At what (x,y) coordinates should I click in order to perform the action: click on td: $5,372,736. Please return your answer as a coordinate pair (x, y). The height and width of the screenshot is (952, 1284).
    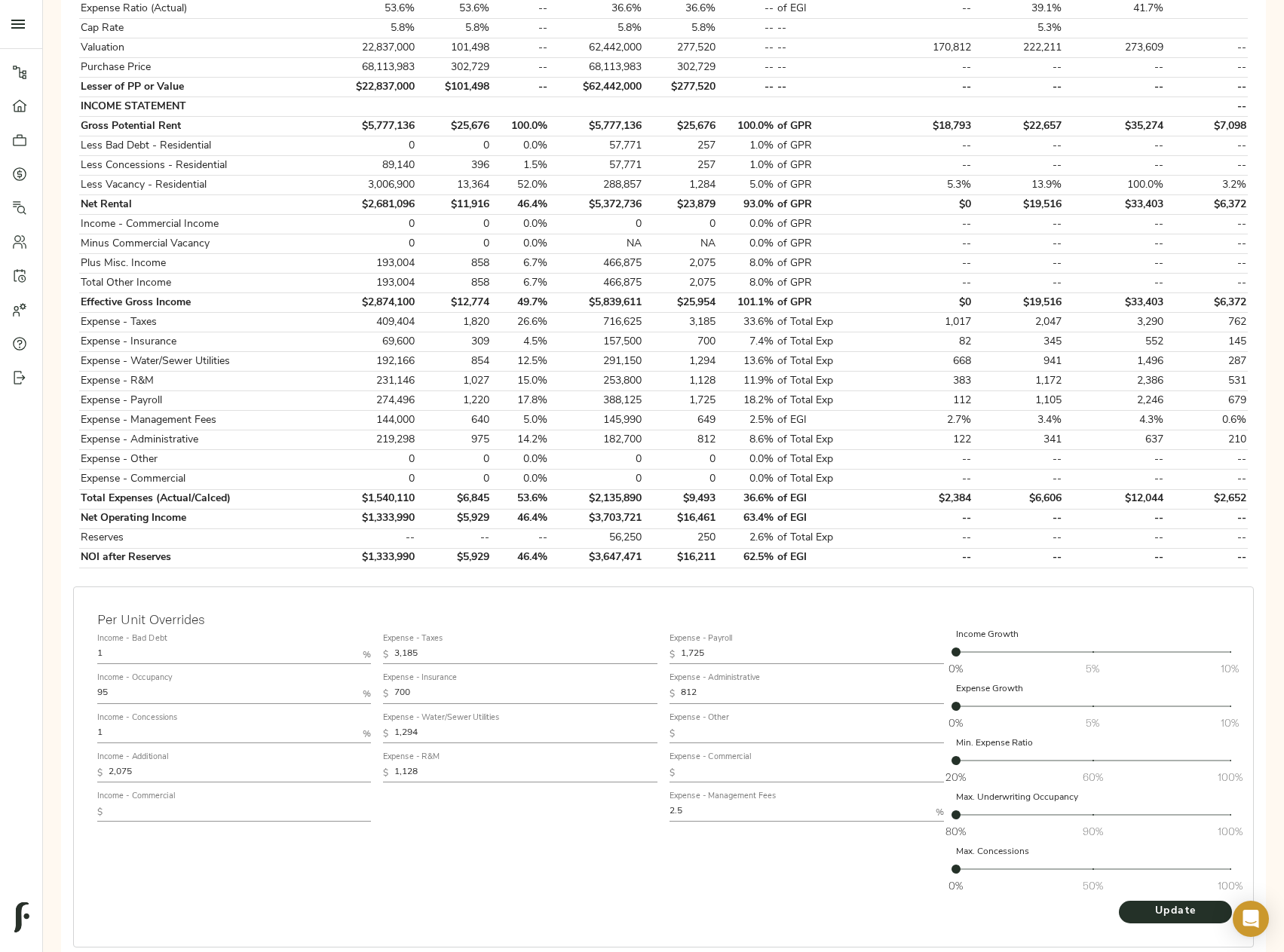
    Looking at the image, I should click on (596, 205).